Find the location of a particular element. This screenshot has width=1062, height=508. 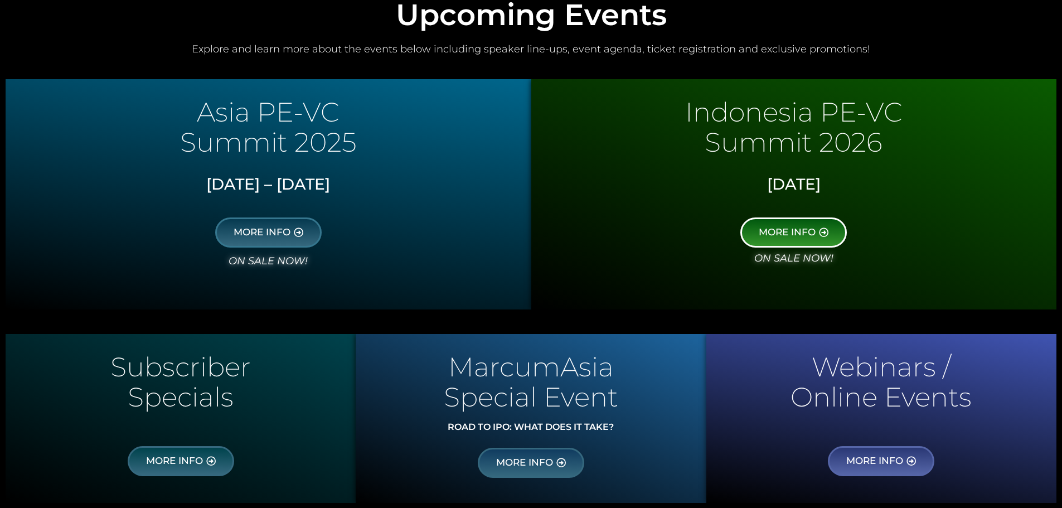

p: Summit 2026 is located at coordinates (794, 142).